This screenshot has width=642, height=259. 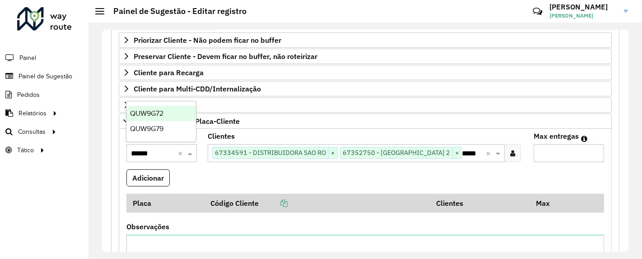 I want to click on button: Adicionar, so click(x=148, y=178).